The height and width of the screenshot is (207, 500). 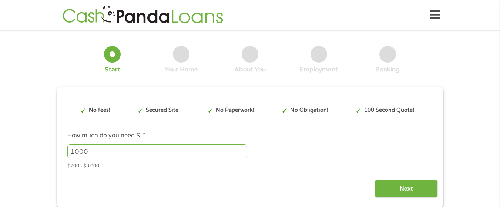 I want to click on p: No Obligation!, so click(x=309, y=110).